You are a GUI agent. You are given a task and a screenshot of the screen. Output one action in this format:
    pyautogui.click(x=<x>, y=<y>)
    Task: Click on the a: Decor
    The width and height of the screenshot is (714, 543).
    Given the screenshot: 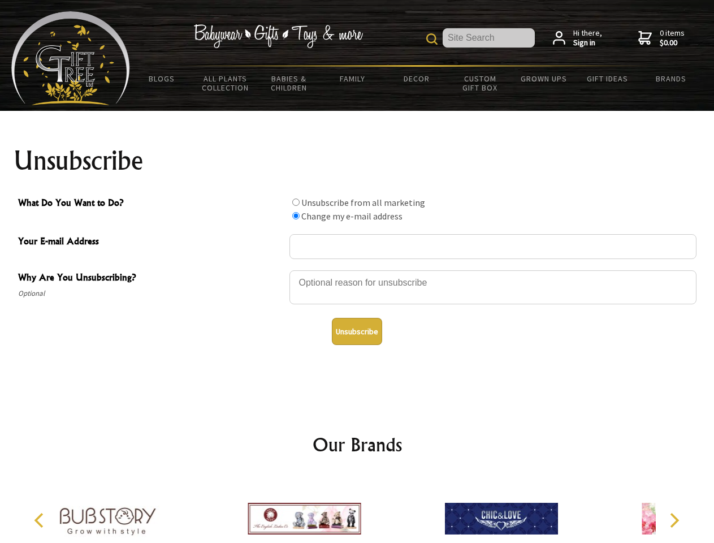 What is the action you would take?
    pyautogui.click(x=416, y=79)
    